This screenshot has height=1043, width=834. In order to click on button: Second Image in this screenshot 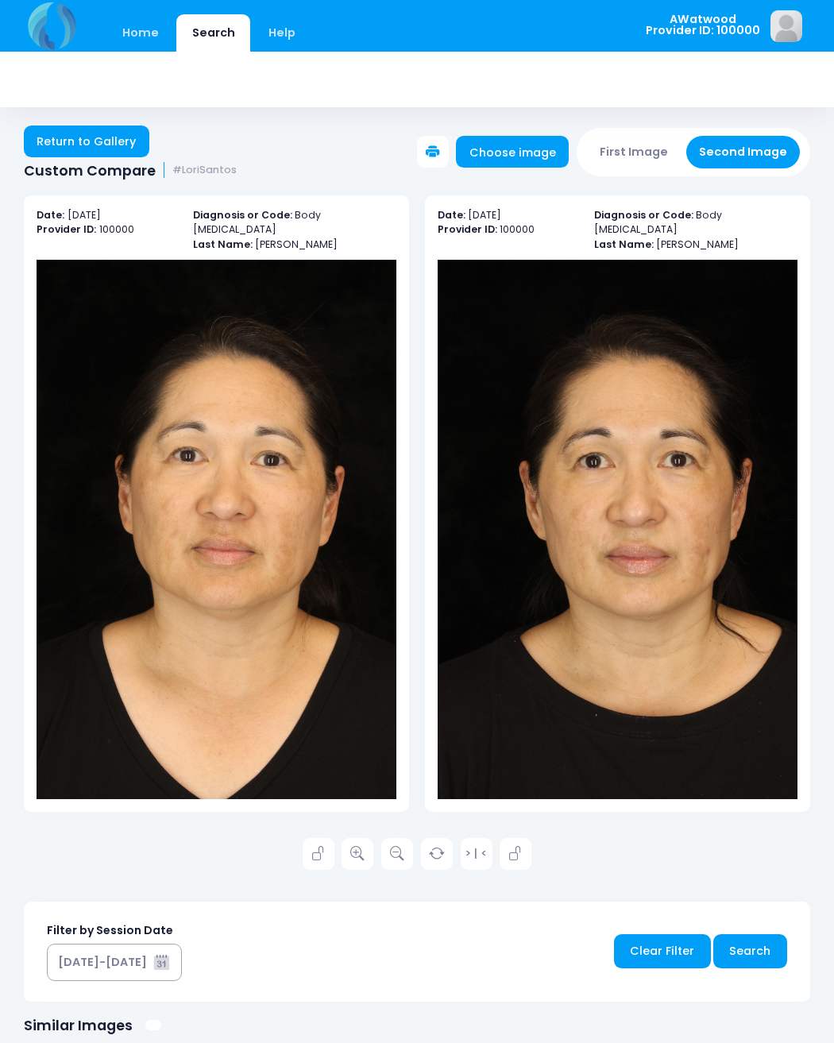, I will do `click(743, 152)`.